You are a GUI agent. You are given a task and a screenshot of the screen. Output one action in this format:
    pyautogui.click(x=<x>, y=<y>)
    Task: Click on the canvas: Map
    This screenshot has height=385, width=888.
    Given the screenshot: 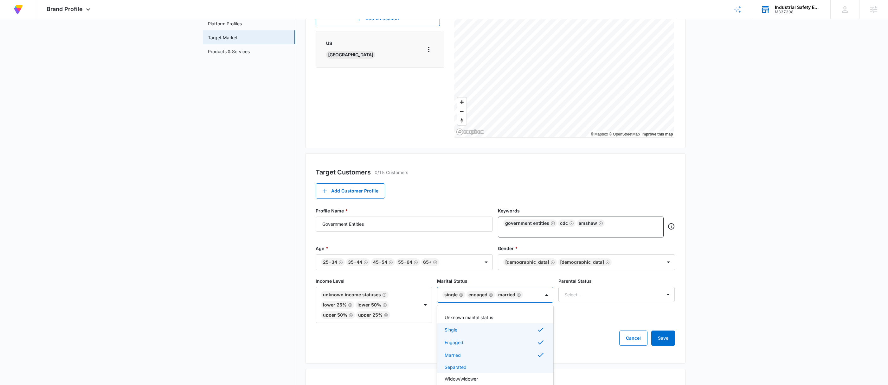 What is the action you would take?
    pyautogui.click(x=564, y=74)
    